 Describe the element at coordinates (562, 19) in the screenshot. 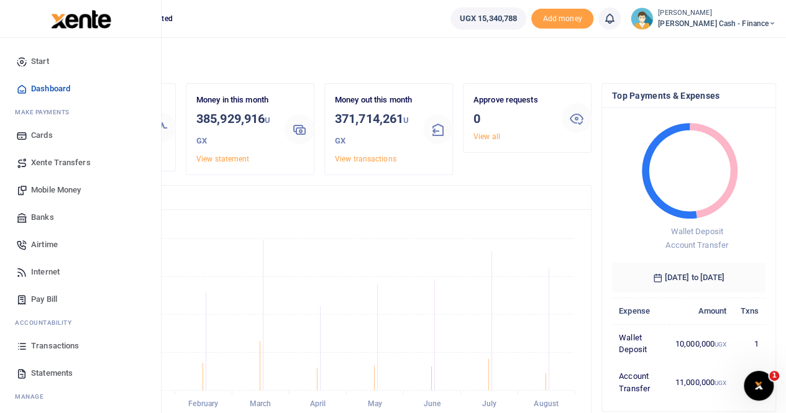

I see `span: Add money` at that location.